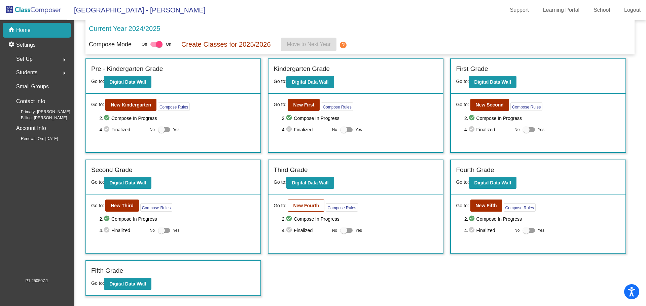 The image size is (646, 306). What do you see at coordinates (124, 29) in the screenshot?
I see `p: Current Year 2024/2025` at bounding box center [124, 29].